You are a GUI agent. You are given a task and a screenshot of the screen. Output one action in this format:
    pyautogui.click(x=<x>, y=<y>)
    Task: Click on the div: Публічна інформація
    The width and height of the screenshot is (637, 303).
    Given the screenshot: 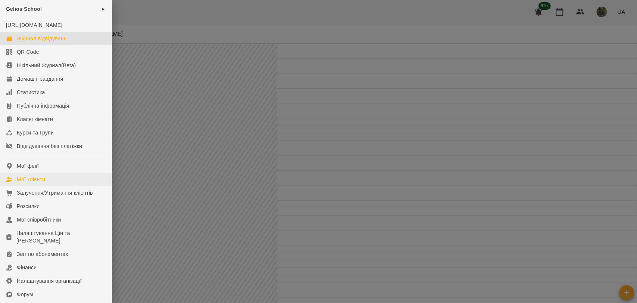 What is the action you would take?
    pyautogui.click(x=43, y=106)
    